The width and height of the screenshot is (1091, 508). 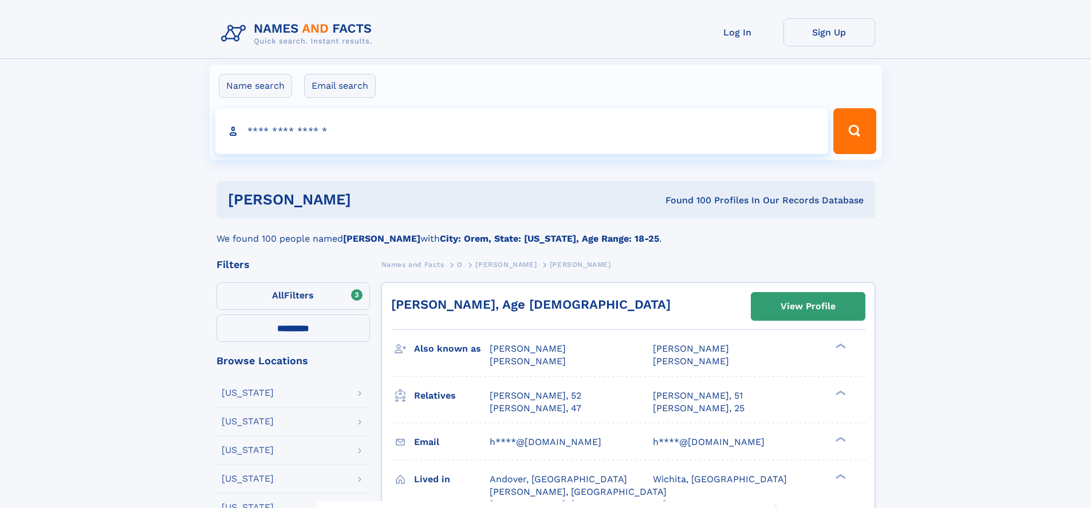 What do you see at coordinates (686, 200) in the screenshot?
I see `div: Found 100 Profiles In Our Records Database` at bounding box center [686, 200].